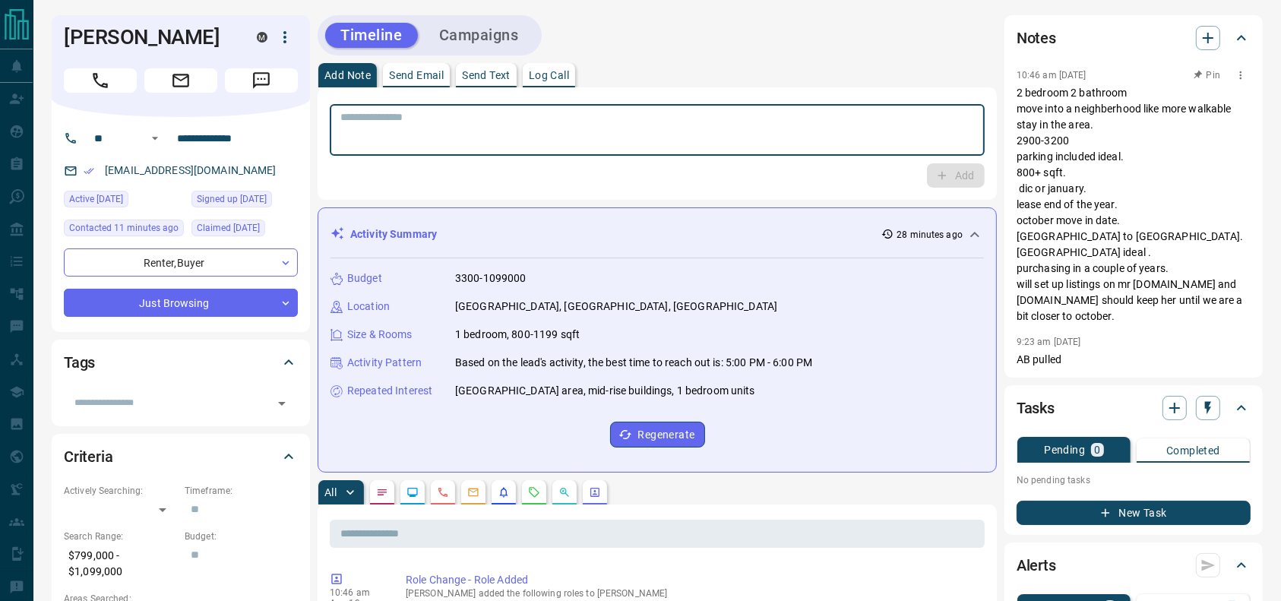 The width and height of the screenshot is (1281, 601). Describe the element at coordinates (1064, 450) in the screenshot. I see `p: Pending` at that location.